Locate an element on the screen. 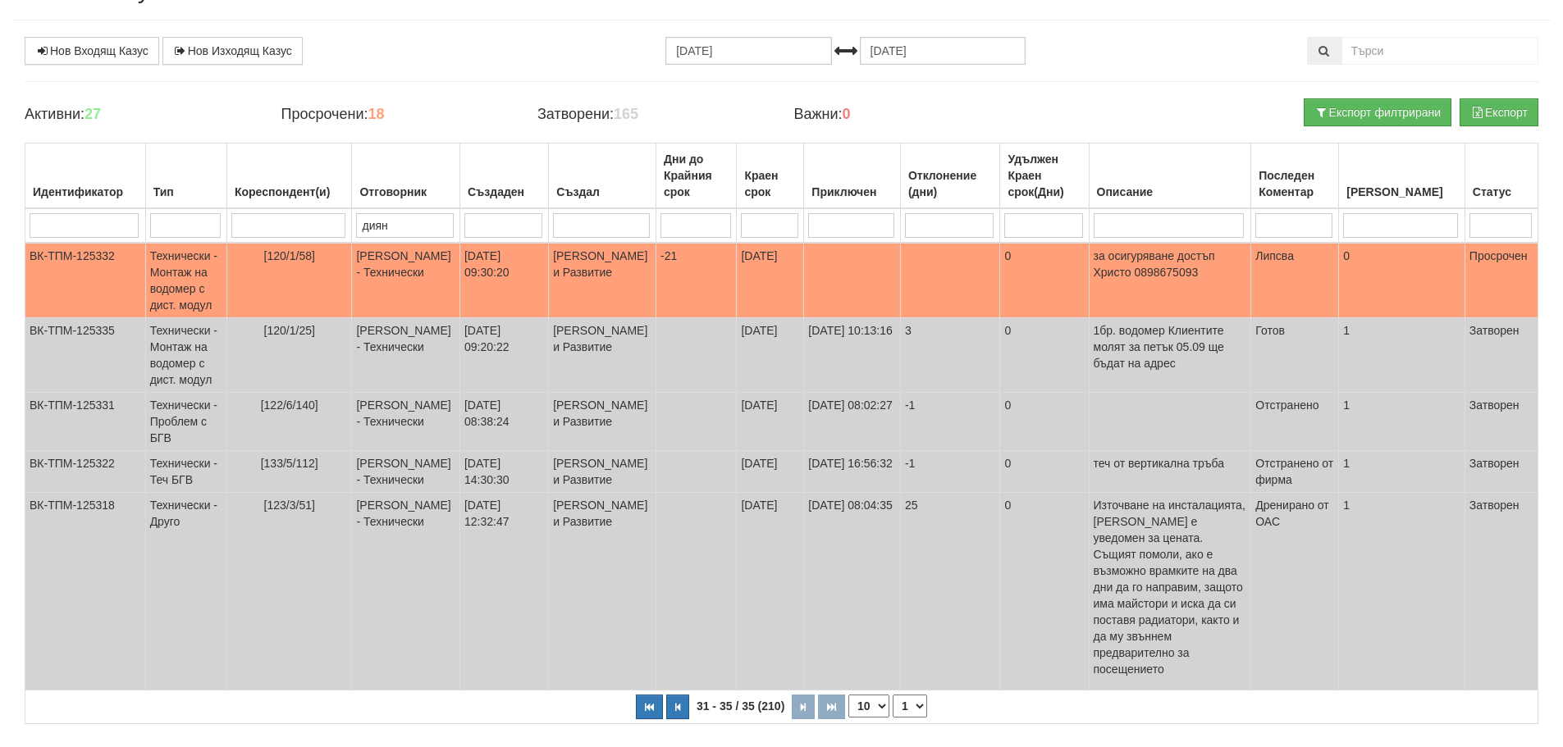 The width and height of the screenshot is (1563, 747). td: Просрочен is located at coordinates (1500, 281).